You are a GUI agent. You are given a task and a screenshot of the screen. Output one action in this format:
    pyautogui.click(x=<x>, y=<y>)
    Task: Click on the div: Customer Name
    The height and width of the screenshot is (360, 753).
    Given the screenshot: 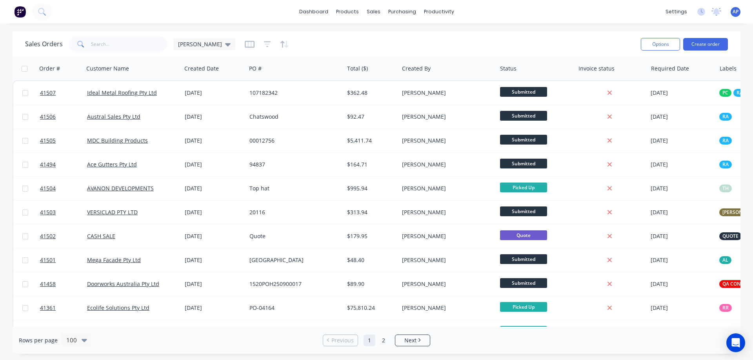 What is the action you would take?
    pyautogui.click(x=107, y=69)
    